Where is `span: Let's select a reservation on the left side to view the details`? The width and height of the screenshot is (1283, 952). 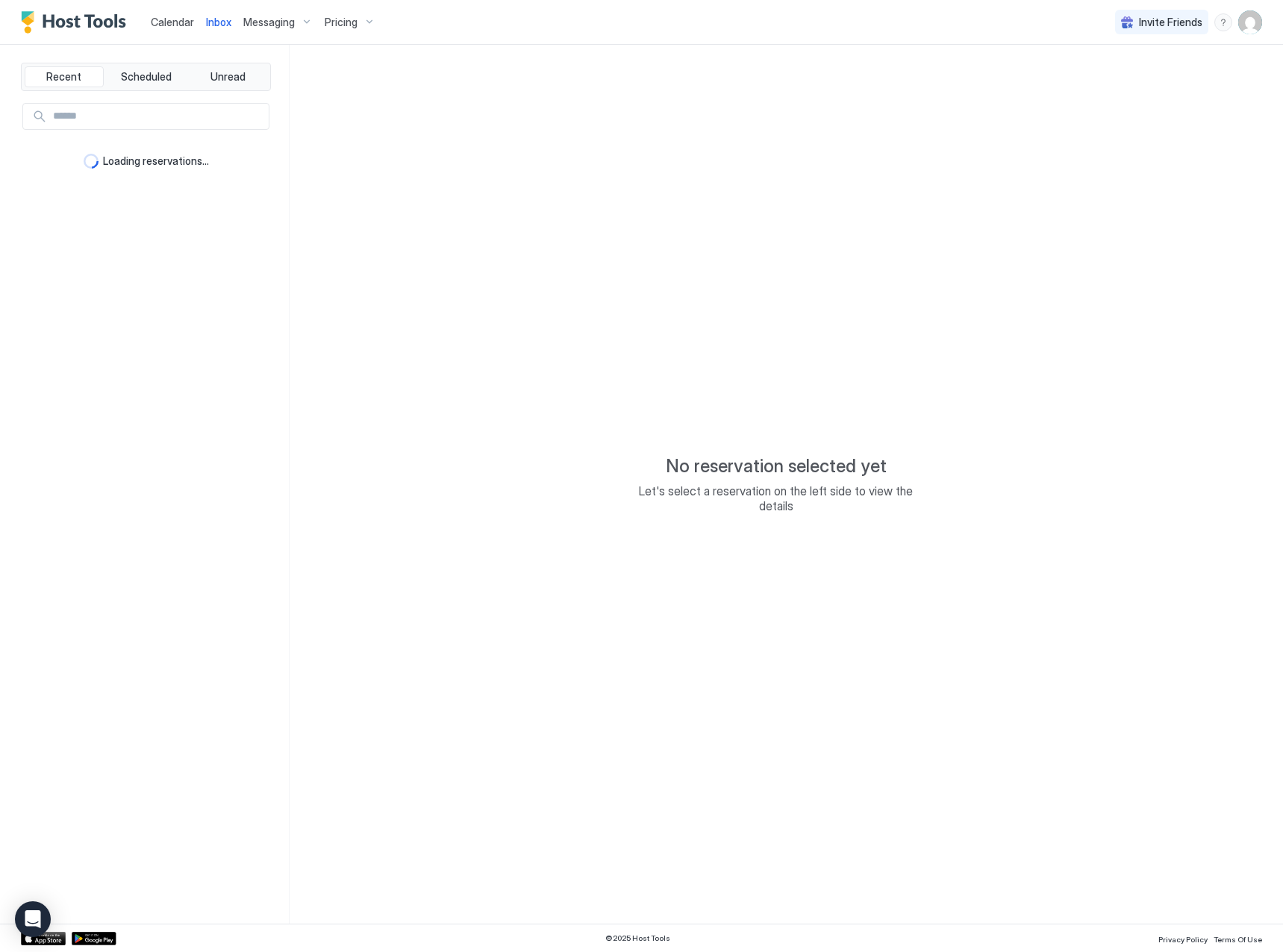
span: Let's select a reservation on the left side to view the details is located at coordinates (776, 499).